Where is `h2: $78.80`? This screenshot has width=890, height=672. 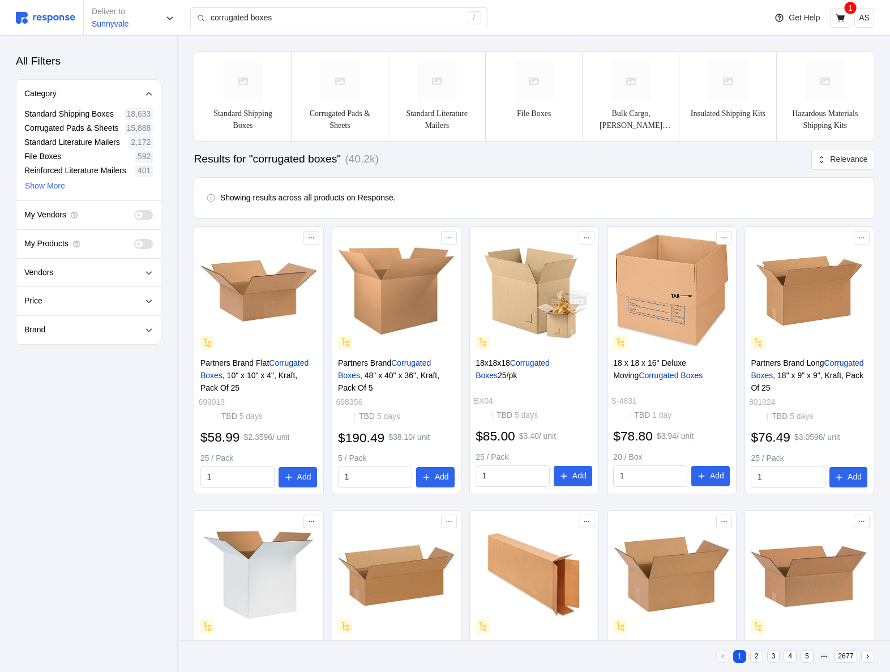 h2: $78.80 is located at coordinates (633, 436).